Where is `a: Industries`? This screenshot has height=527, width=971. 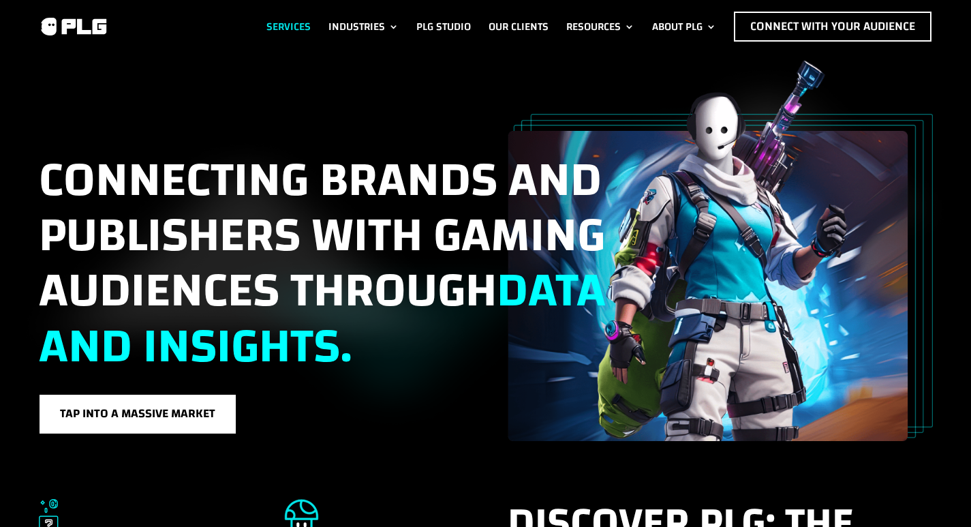 a: Industries is located at coordinates (363, 27).